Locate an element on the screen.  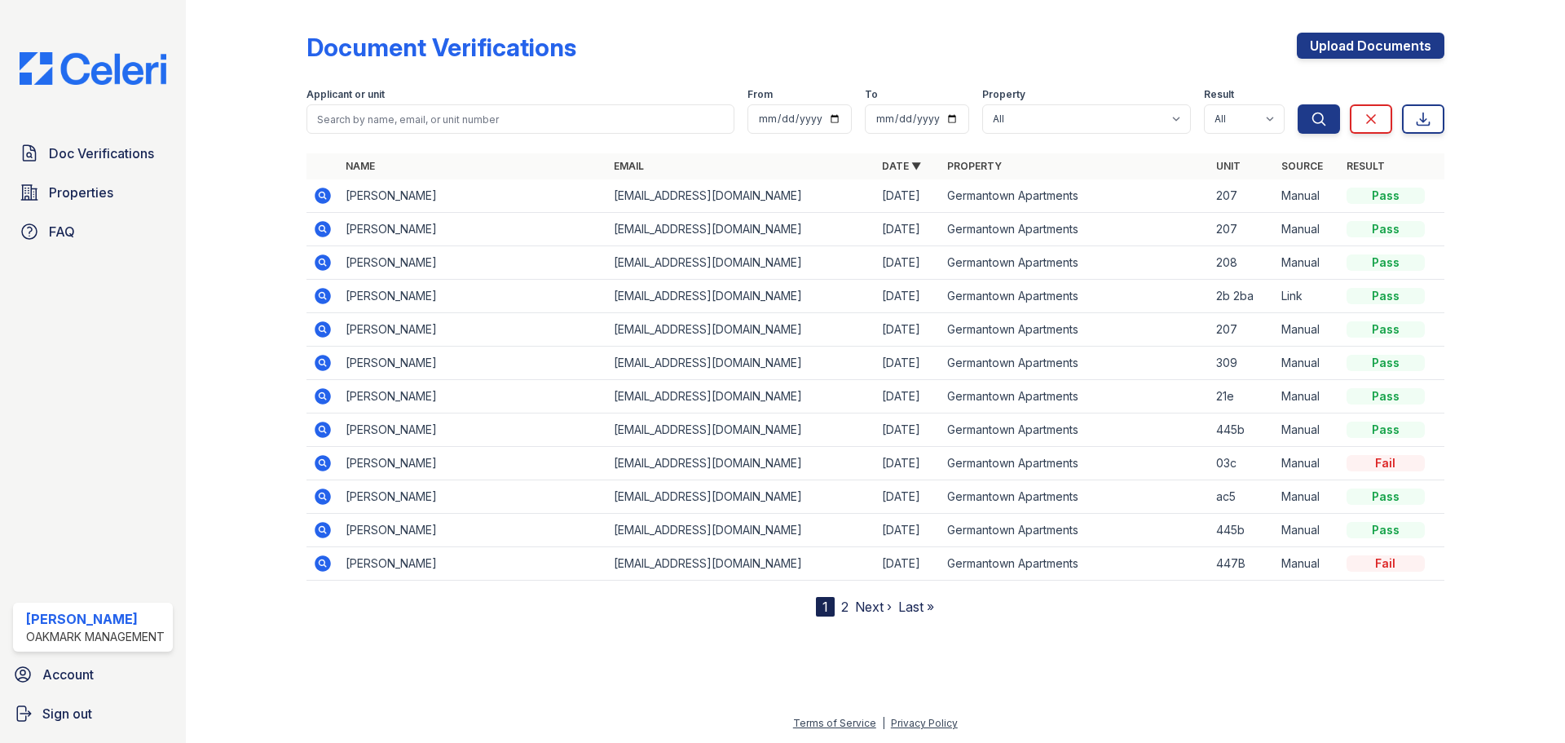
td: ac5 is located at coordinates (1242, 496).